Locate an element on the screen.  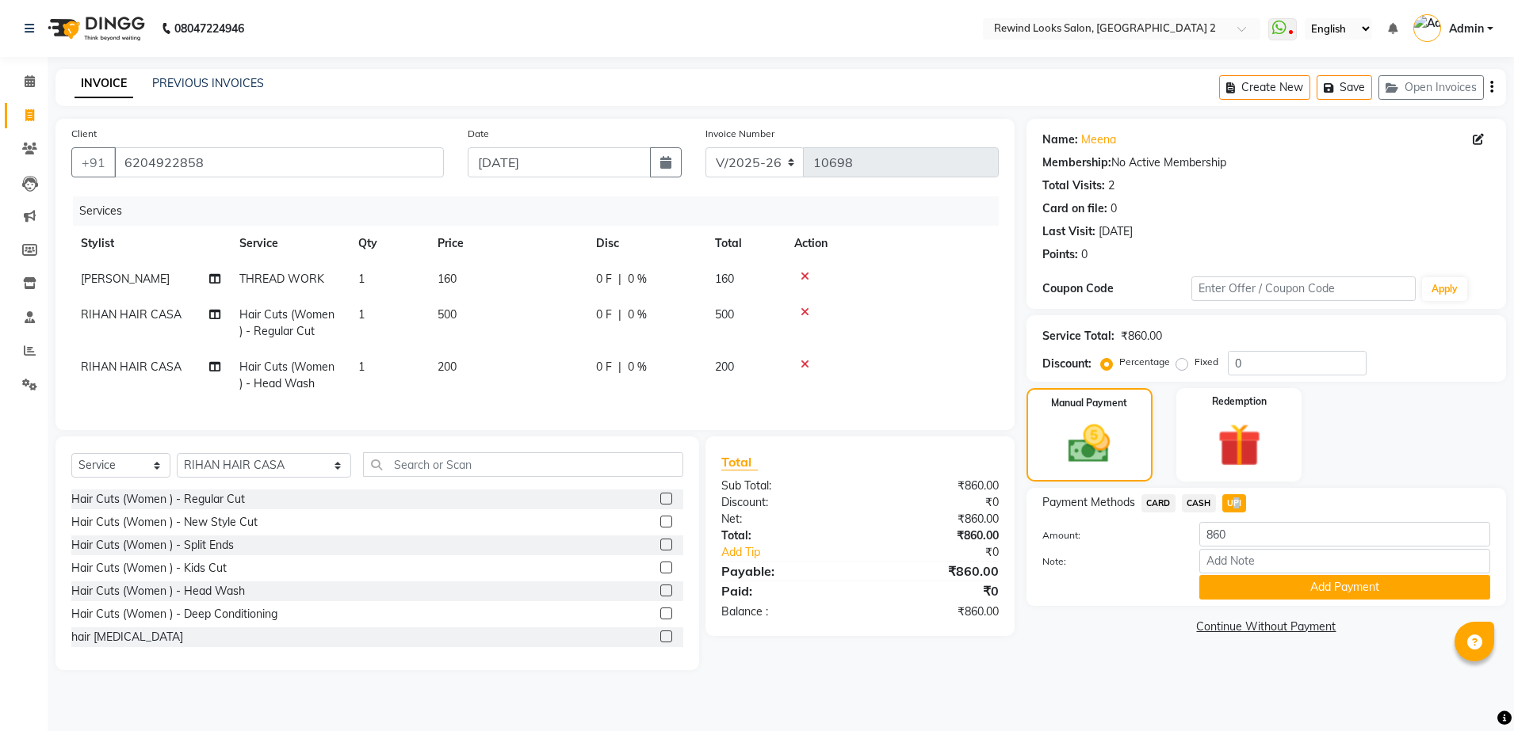
div: Hair Cuts (Women ) - Split Ends is located at coordinates (152, 545).